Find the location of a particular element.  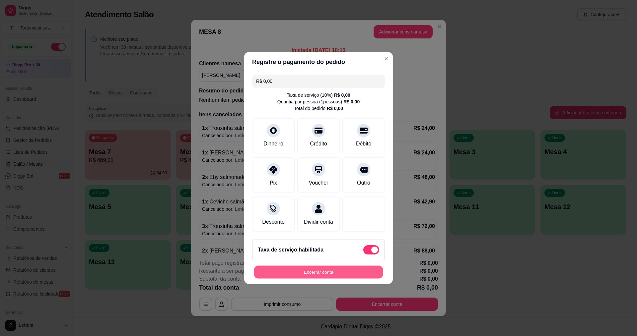

div: Total do pedido is located at coordinates (319, 109).